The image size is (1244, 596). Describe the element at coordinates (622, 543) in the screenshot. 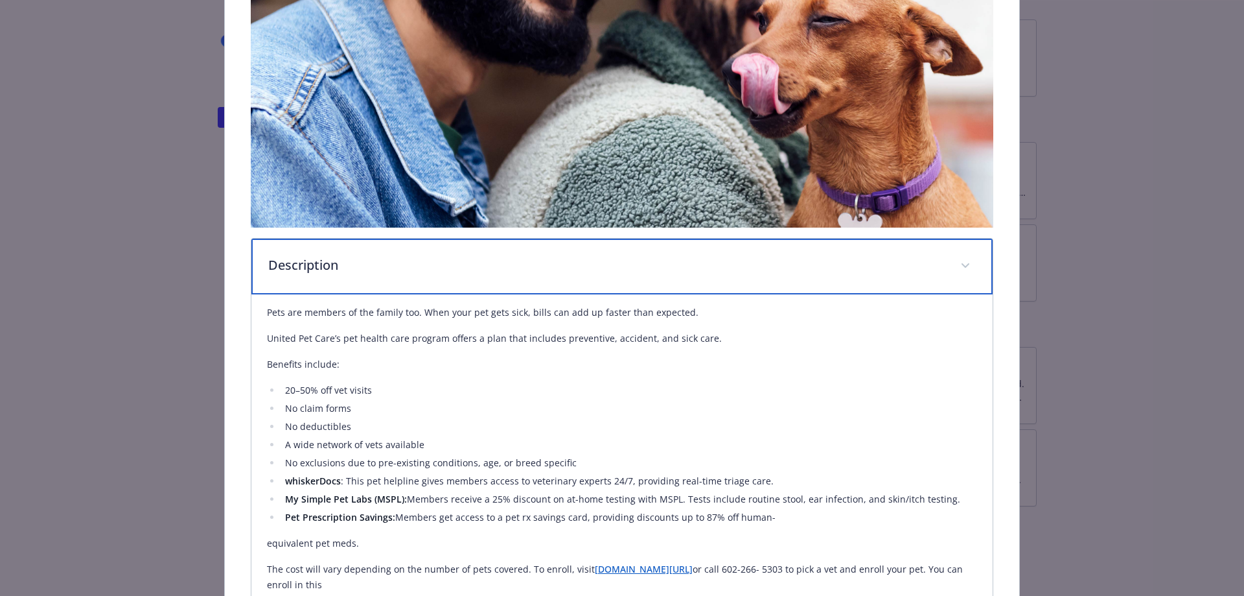

I see `p: equivalent pet meds.` at that location.